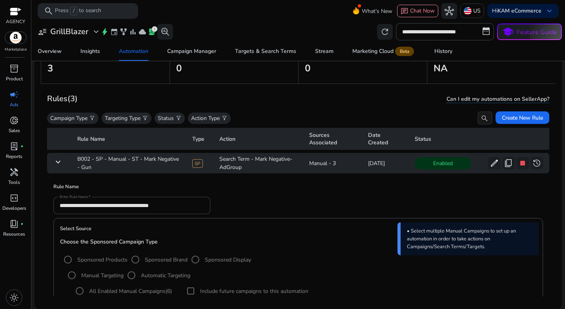 This screenshot has width=565, height=309. Describe the element at coordinates (523, 163) in the screenshot. I see `button: stop` at that location.